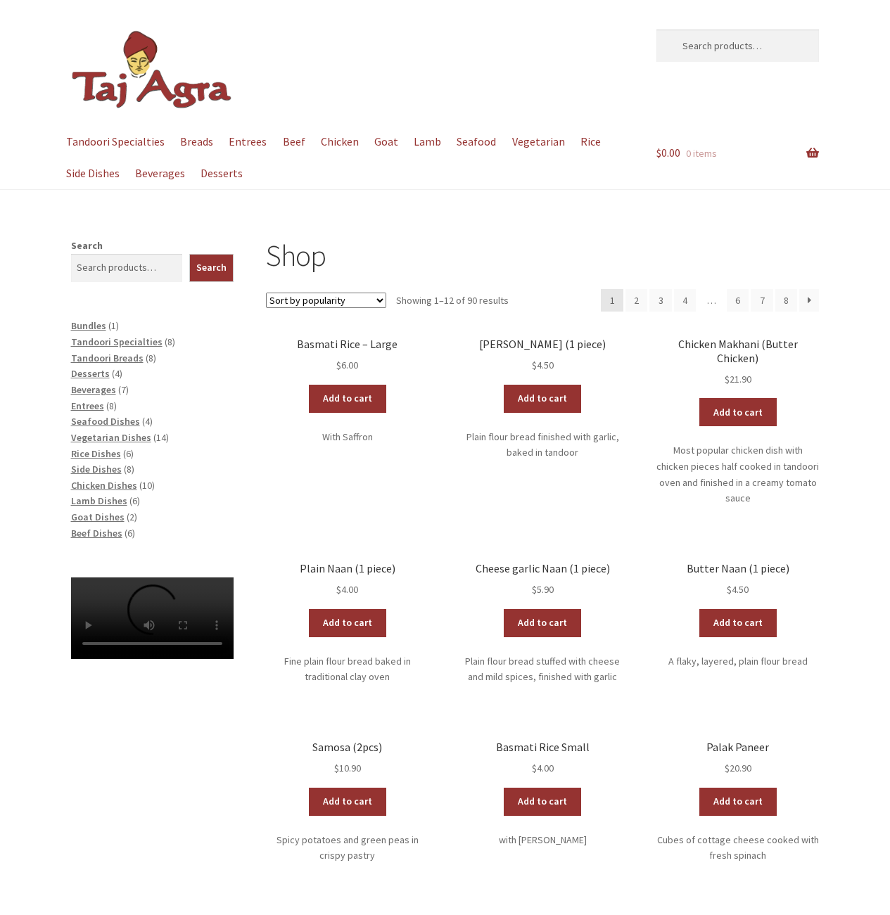 The image size is (890, 915). I want to click on a: Seafood, so click(476, 141).